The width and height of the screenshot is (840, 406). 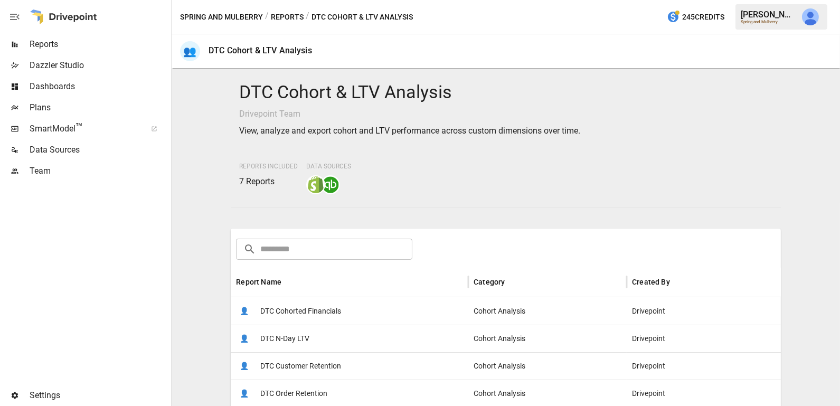 I want to click on p: View, analyze and export cohort and LTV performance across custom dimensions over time., so click(x=506, y=131).